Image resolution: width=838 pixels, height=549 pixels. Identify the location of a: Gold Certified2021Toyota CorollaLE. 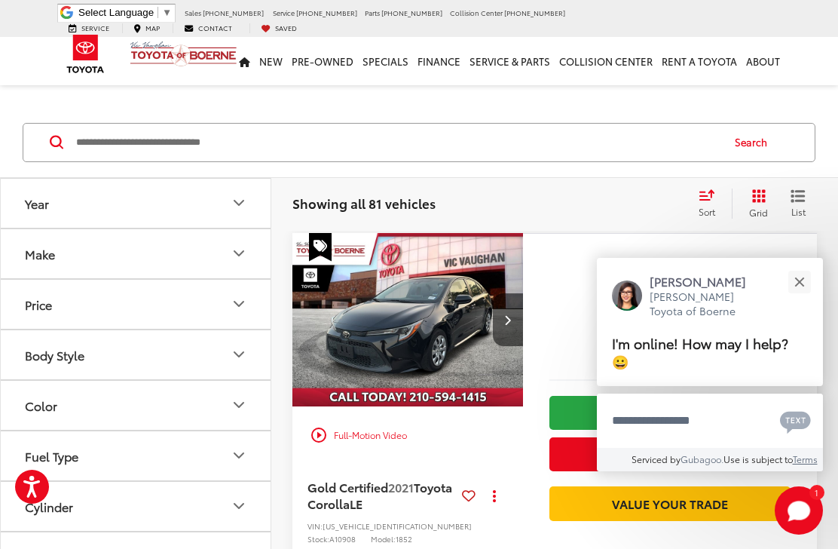
(381, 495).